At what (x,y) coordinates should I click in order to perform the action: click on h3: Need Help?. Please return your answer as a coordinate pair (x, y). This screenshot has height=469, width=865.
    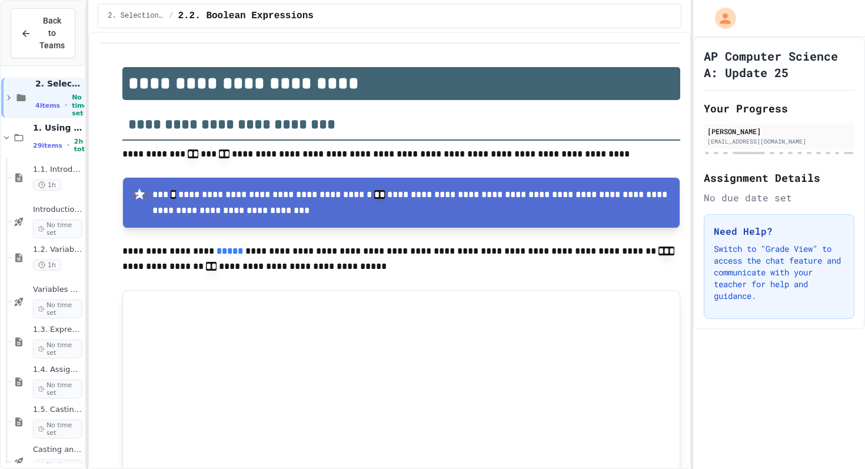
    Looking at the image, I should click on (779, 231).